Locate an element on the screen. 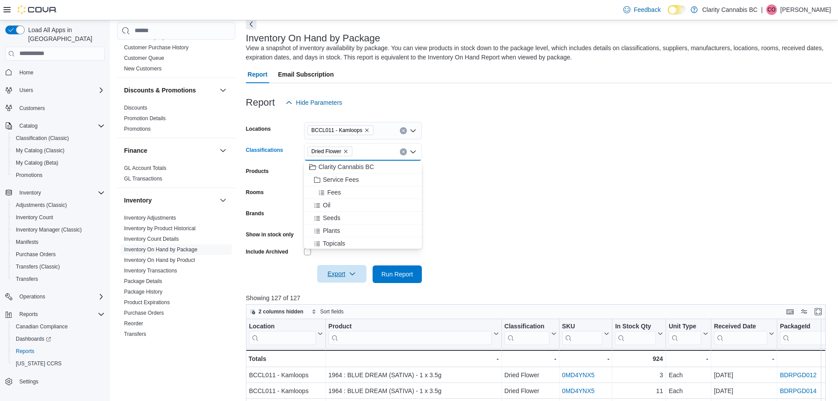  a: My Catalog (Classic) is located at coordinates (40, 151).